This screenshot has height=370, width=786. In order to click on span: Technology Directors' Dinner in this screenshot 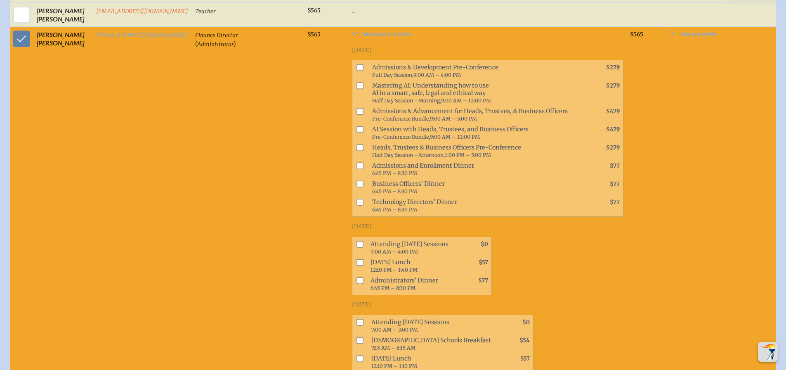, I will do `click(478, 206)`.